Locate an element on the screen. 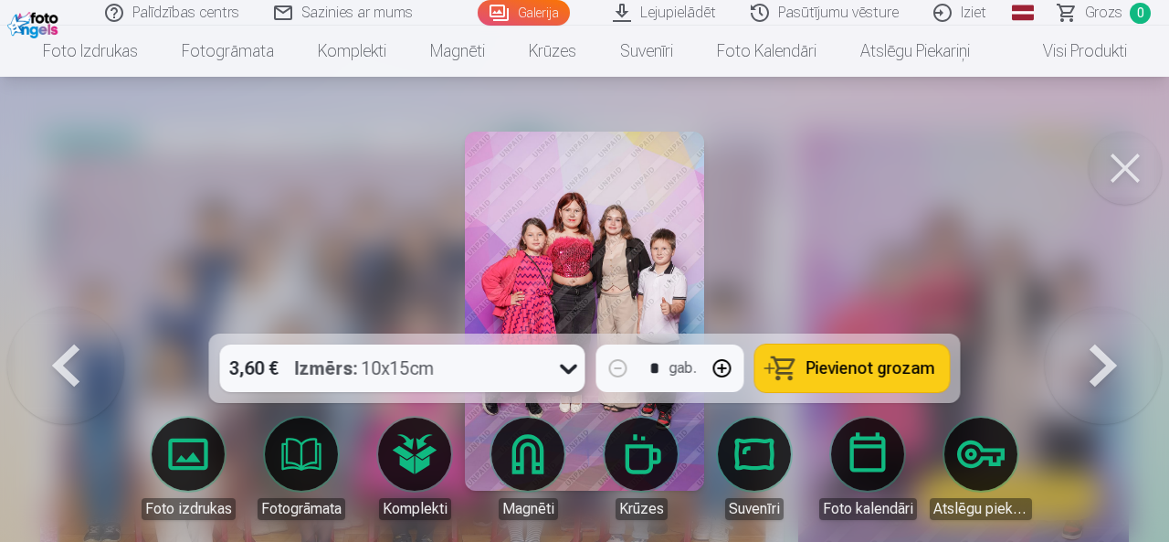  a: Visi produkti is located at coordinates (1071, 51).